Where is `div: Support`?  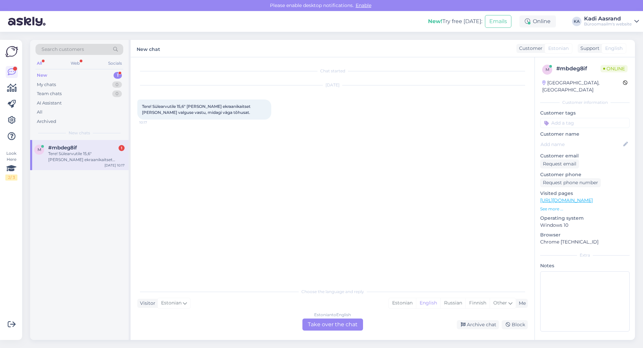
div: Support is located at coordinates (589, 48).